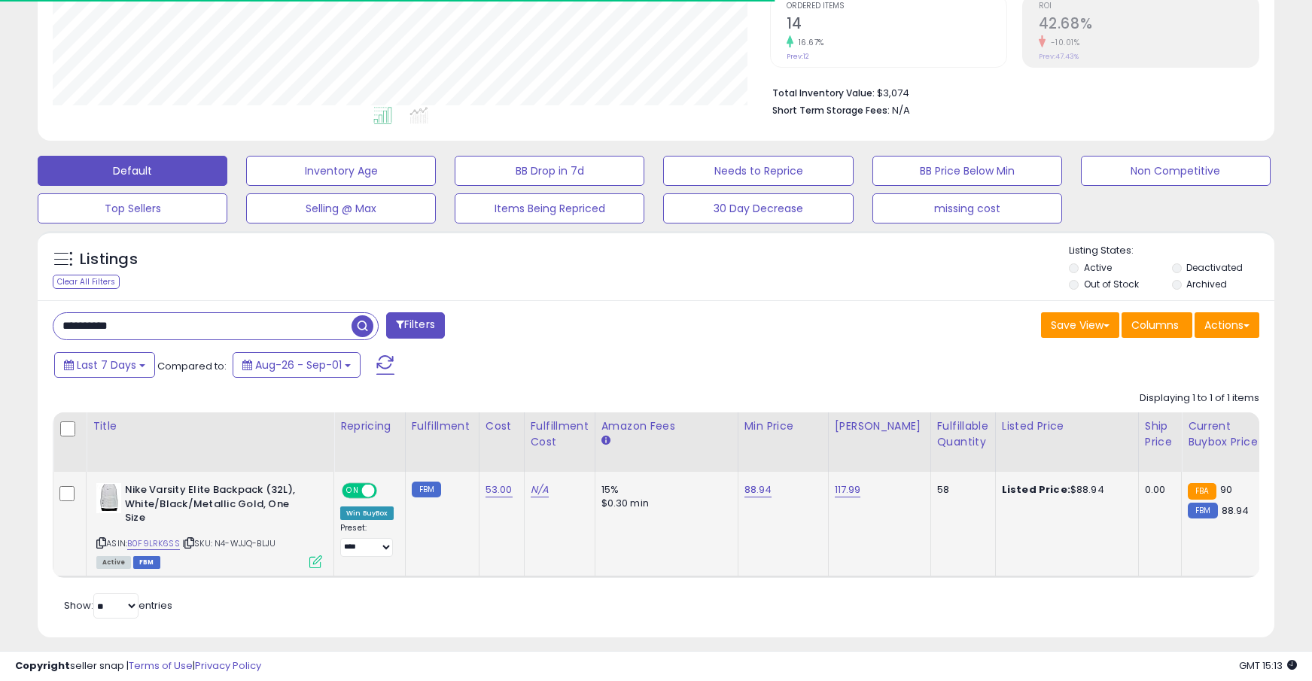  I want to click on div: Min Price, so click(783, 426).